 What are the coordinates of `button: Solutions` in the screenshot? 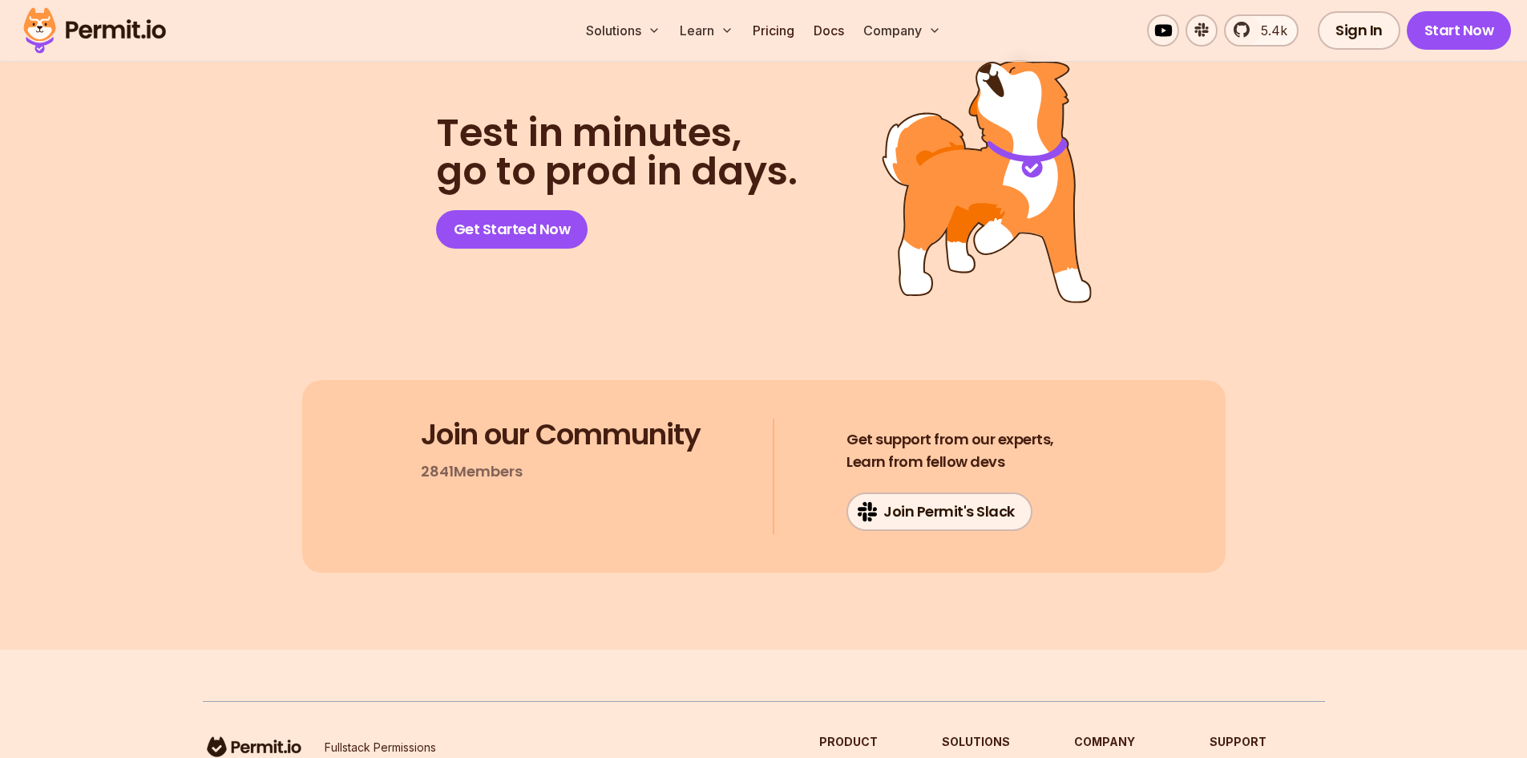 It's located at (623, 30).